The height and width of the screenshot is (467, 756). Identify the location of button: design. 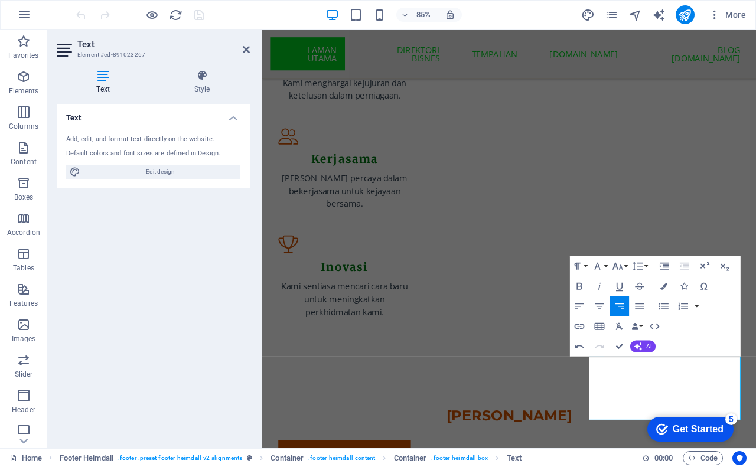
(589, 15).